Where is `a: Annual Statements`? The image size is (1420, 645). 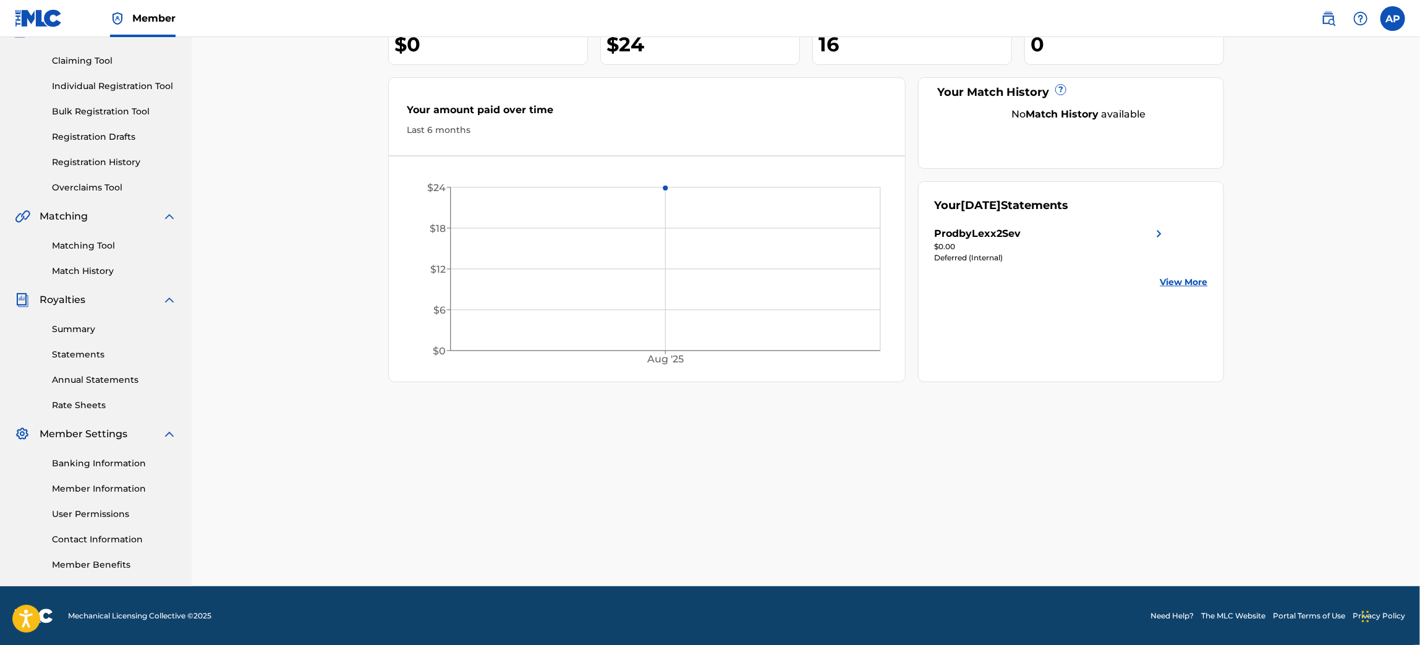
a: Annual Statements is located at coordinates (114, 380).